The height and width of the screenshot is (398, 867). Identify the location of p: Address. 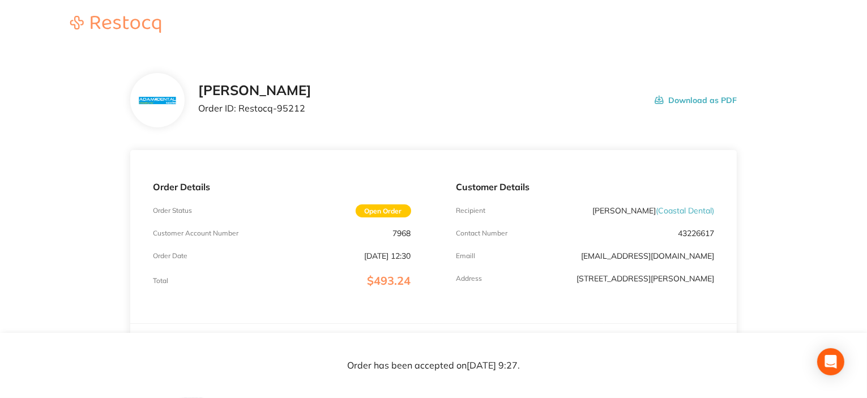
(469, 279).